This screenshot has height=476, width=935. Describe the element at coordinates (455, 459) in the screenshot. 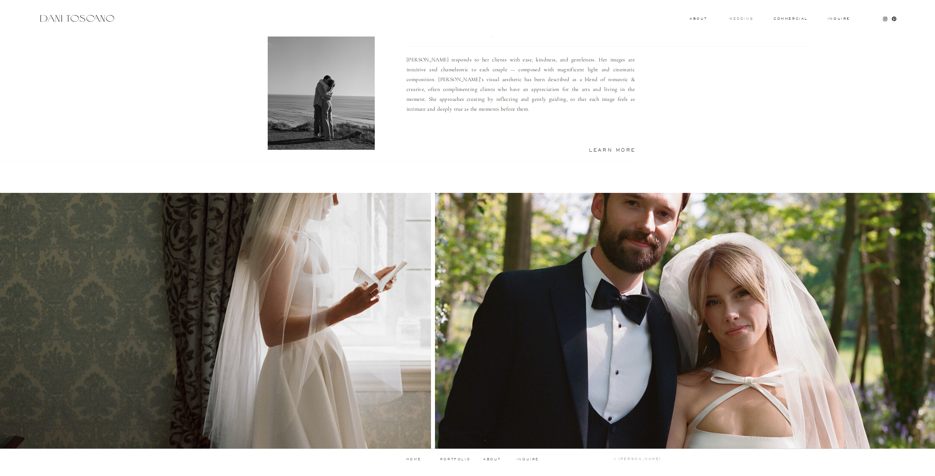

I see `a: portfolio` at that location.